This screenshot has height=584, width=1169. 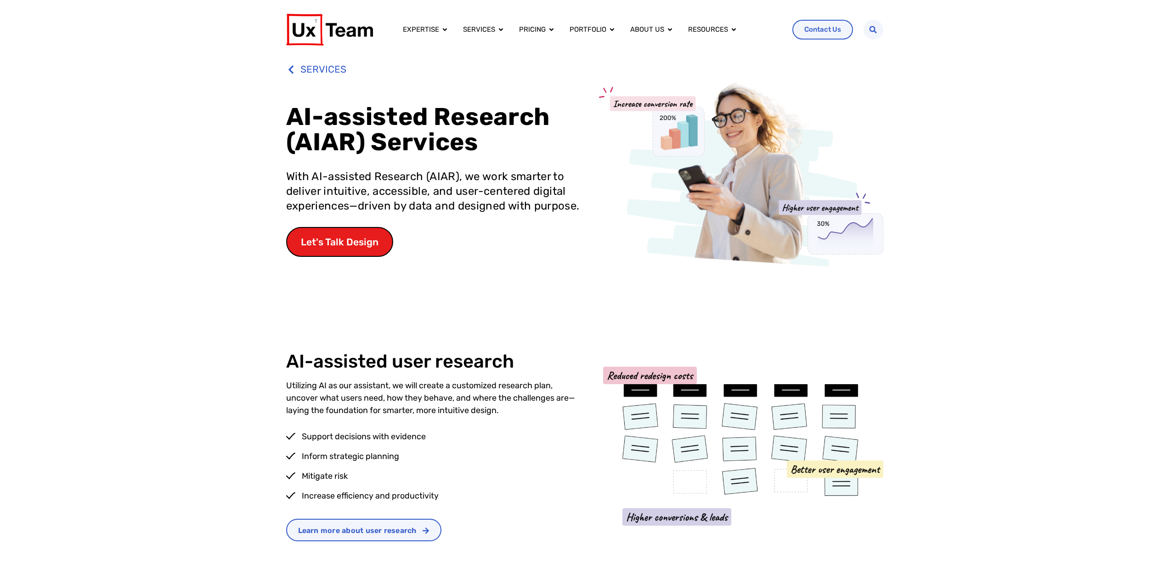 I want to click on span: AI-assisted, so click(x=357, y=116).